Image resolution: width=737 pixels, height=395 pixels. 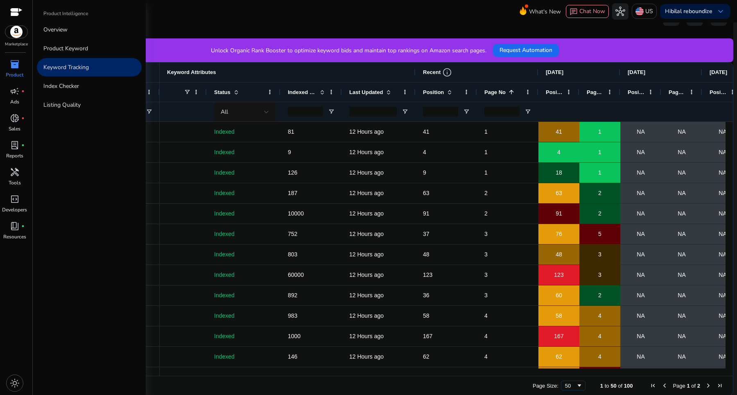 What do you see at coordinates (440, 112) in the screenshot?
I see `input: Position Filter Input` at bounding box center [440, 112].